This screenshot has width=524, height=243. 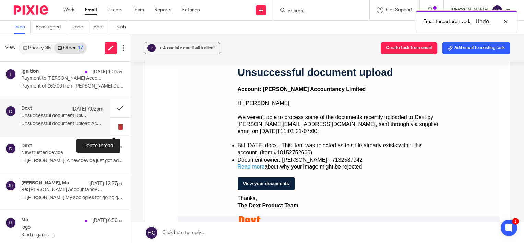 What do you see at coordinates (91, 10) in the screenshot?
I see `a: Email` at bounding box center [91, 10].